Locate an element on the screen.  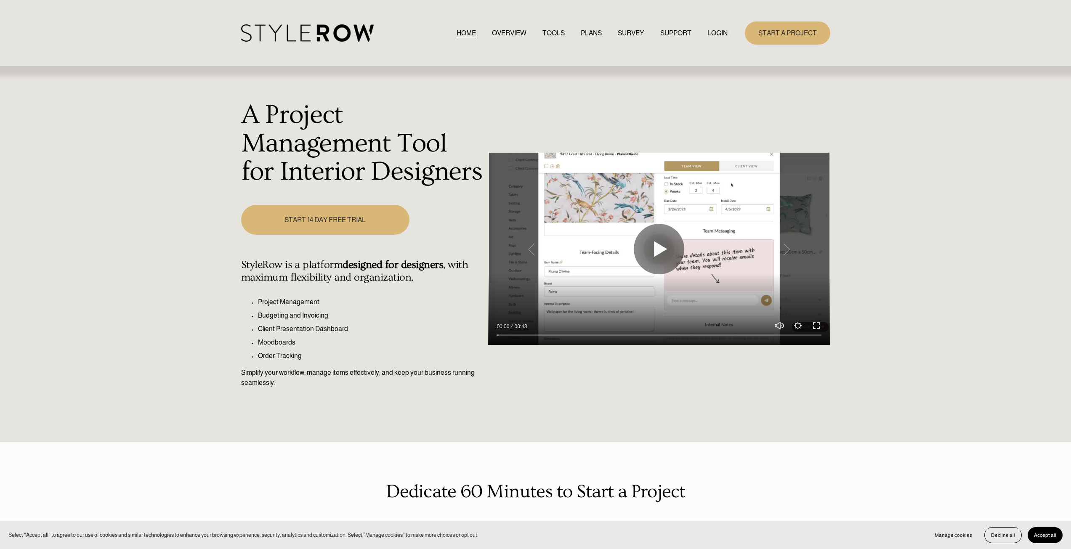
a: OVERVIEW is located at coordinates (509, 33).